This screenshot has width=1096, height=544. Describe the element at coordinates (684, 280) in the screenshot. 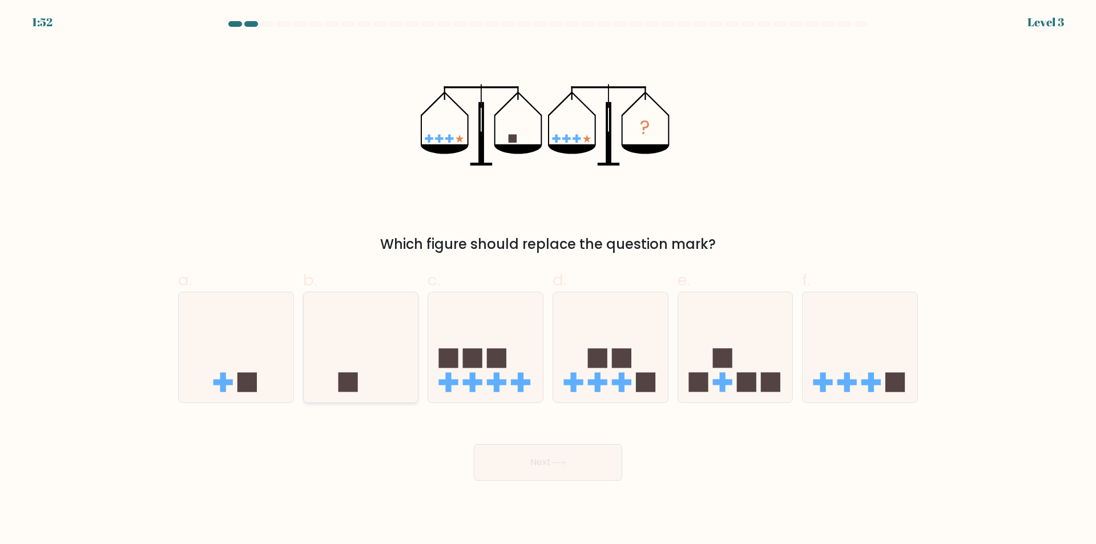

I see `span: e.` at that location.